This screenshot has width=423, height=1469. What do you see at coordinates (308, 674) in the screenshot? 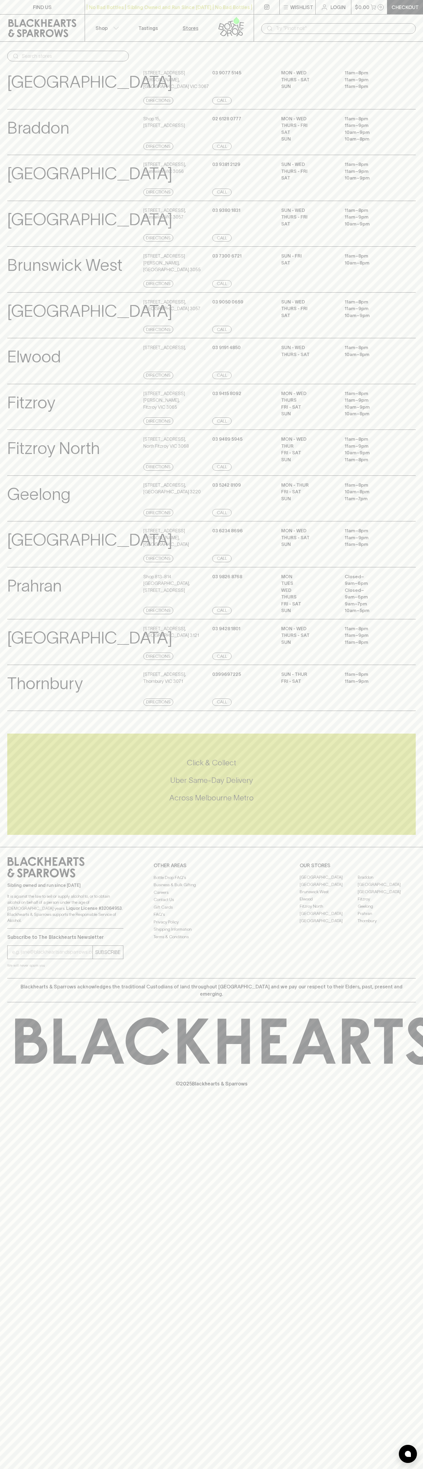
I see `p: Sun - Thur` at bounding box center [308, 674].